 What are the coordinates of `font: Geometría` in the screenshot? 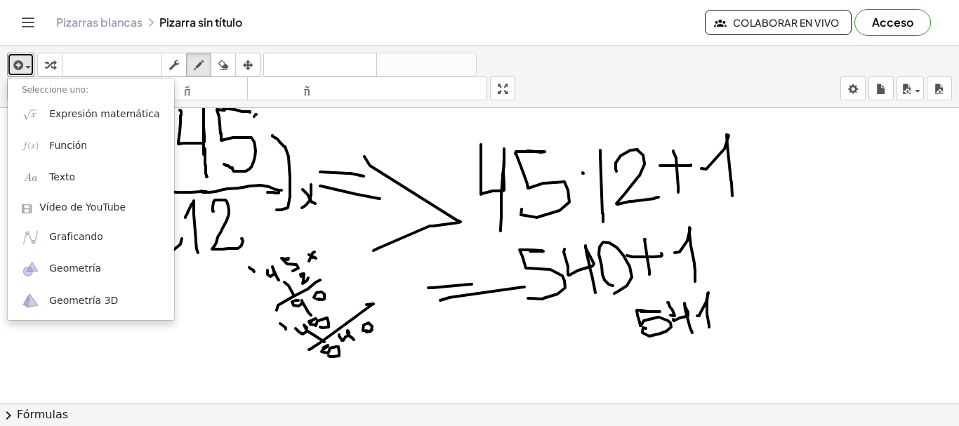 It's located at (75, 268).